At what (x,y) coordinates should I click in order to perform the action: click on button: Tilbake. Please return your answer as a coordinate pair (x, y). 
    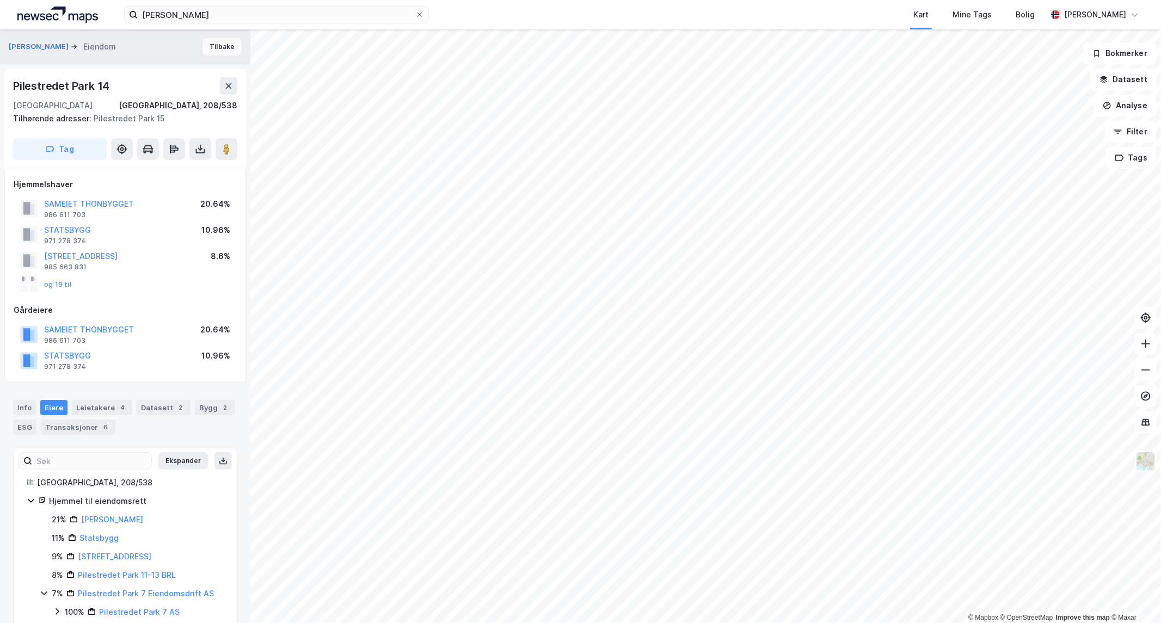
    Looking at the image, I should click on (222, 47).